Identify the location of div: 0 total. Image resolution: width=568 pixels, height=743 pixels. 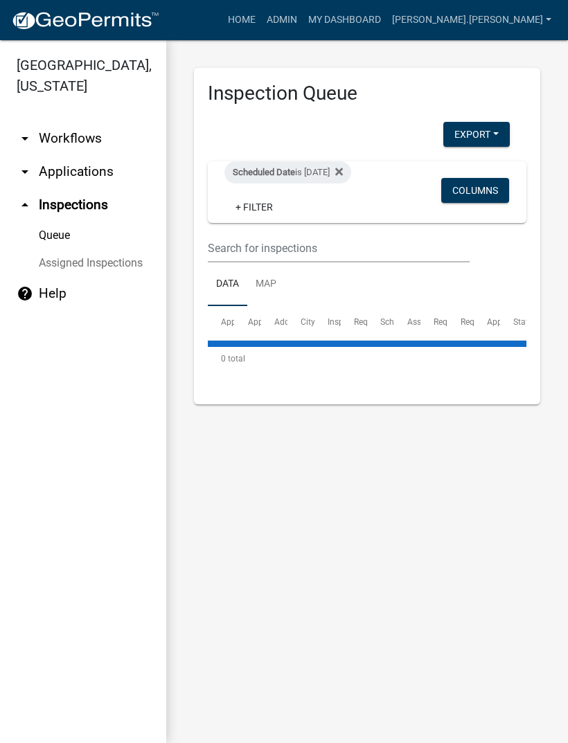
(367, 359).